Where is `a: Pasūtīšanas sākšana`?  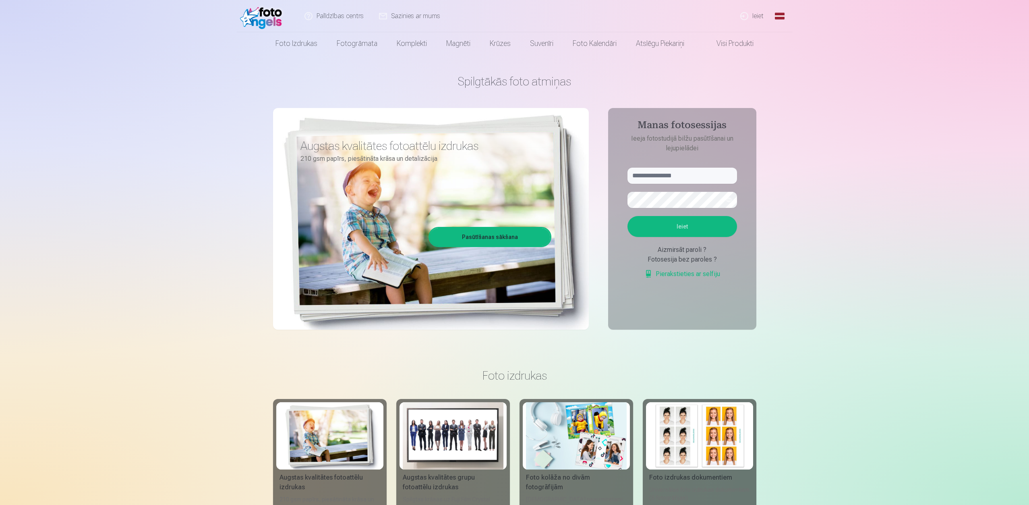
a: Pasūtīšanas sākšana is located at coordinates (490, 237).